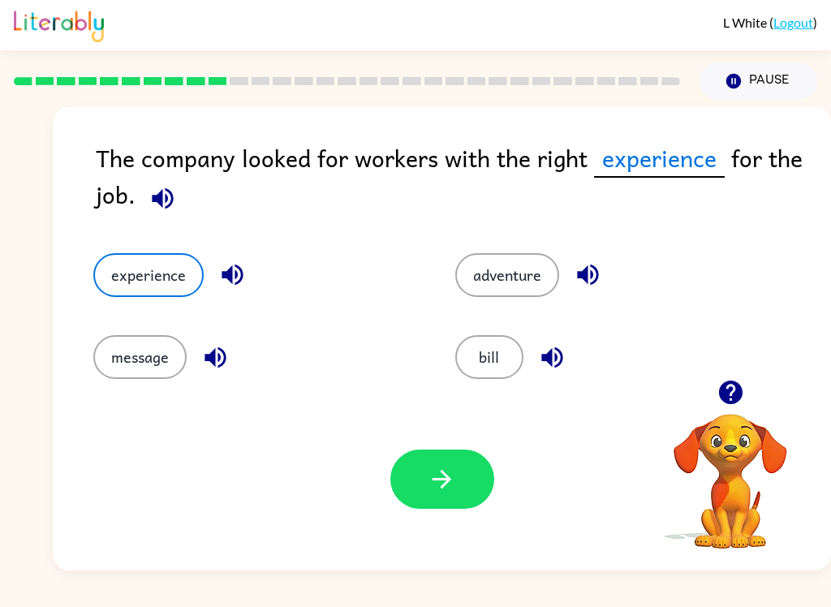  What do you see at coordinates (490, 357) in the screenshot?
I see `button: bill` at bounding box center [490, 357].